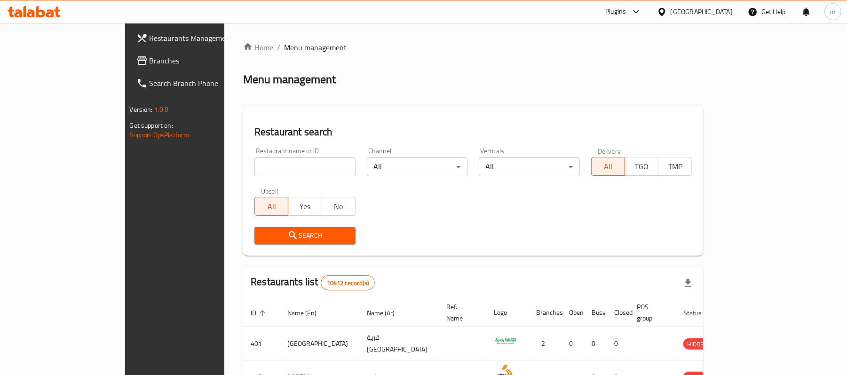 Image resolution: width=847 pixels, height=375 pixels. Describe the element at coordinates (675, 166) in the screenshot. I see `button: TMP` at that location.